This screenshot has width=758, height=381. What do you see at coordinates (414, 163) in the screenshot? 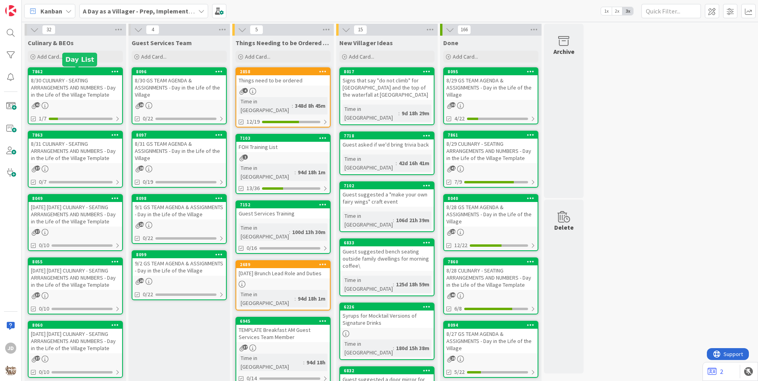
I see `div: 42d 16h 41m` at bounding box center [414, 163].